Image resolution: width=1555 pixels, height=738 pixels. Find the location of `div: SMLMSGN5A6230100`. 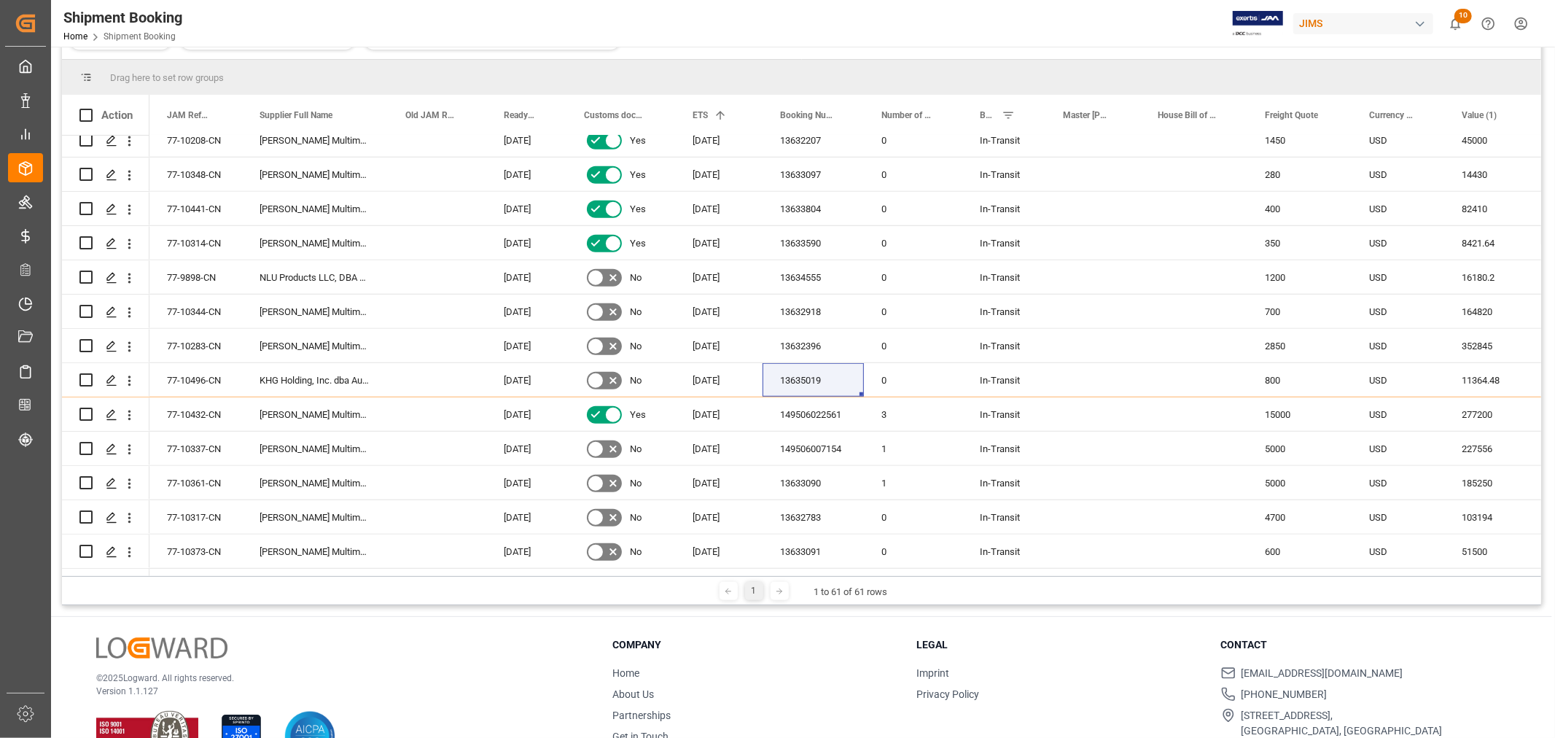

div: SMLMSGN5A6230100 is located at coordinates (1092, 585).